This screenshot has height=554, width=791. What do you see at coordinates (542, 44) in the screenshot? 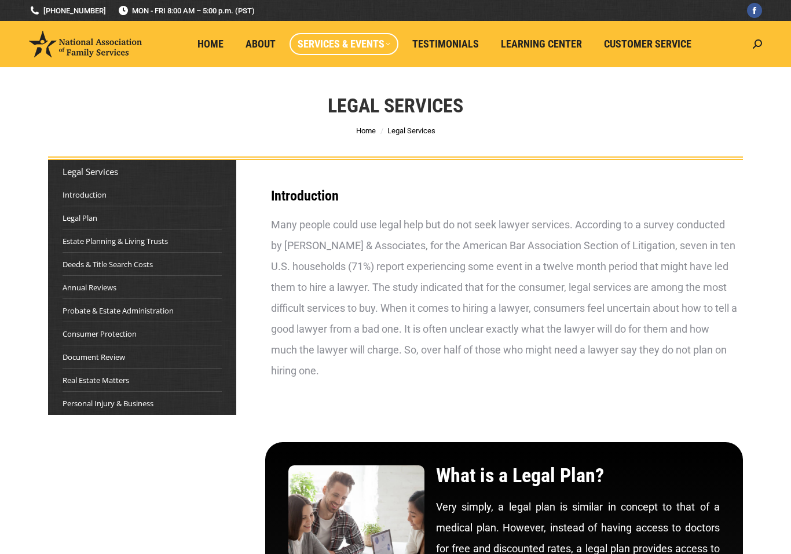
I see `a: Learning Center` at bounding box center [542, 44].